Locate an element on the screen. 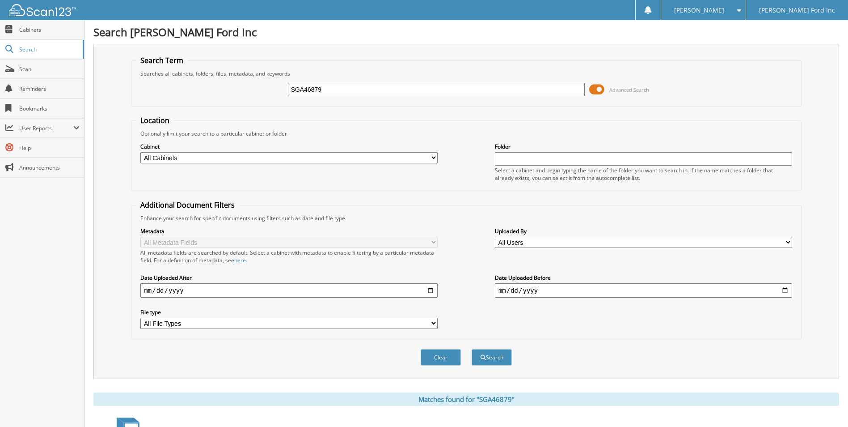  legend: Search Term is located at coordinates (162, 60).